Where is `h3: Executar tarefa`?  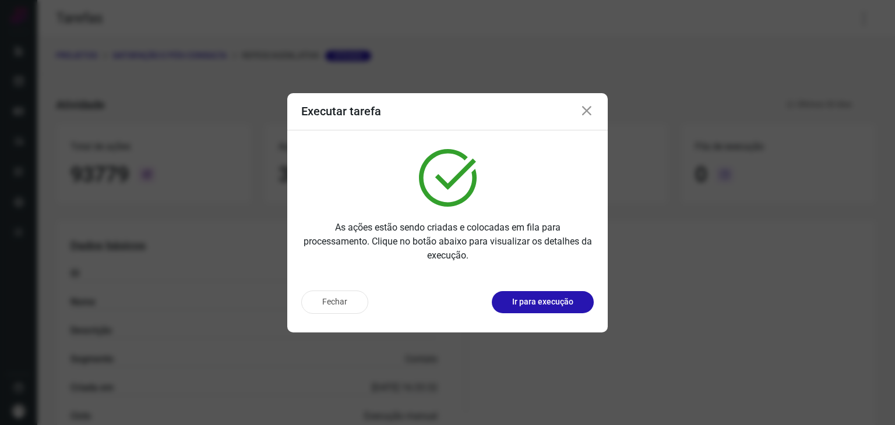 h3: Executar tarefa is located at coordinates (341, 111).